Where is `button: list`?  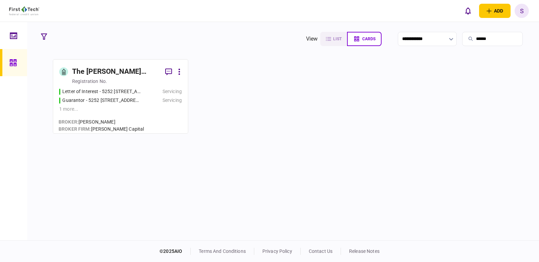
button: list is located at coordinates (333, 39).